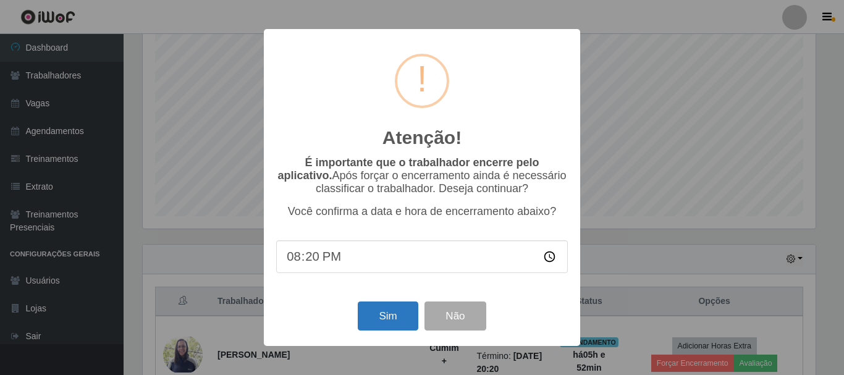 The height and width of the screenshot is (375, 844). I want to click on button: Sim, so click(387, 316).